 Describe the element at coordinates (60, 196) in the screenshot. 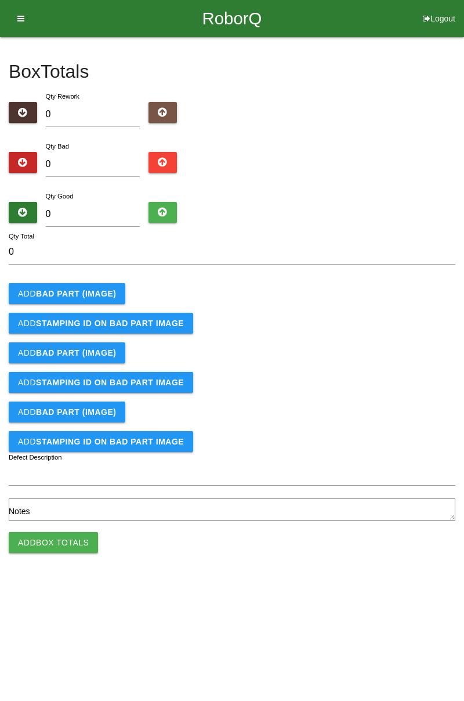

I see `label: Qty Good` at that location.